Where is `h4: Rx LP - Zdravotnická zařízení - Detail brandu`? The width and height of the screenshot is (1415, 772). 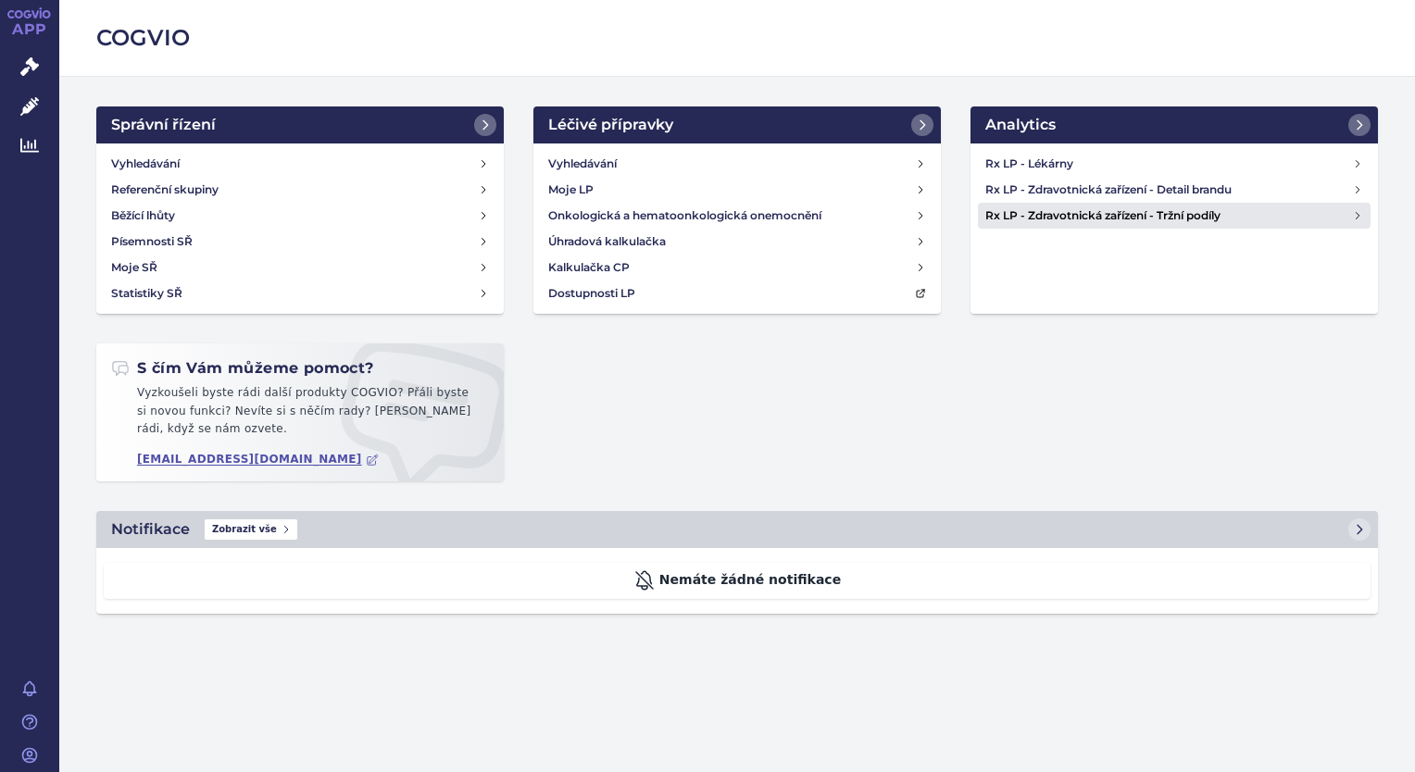 h4: Rx LP - Zdravotnická zařízení - Detail brandu is located at coordinates (1168, 190).